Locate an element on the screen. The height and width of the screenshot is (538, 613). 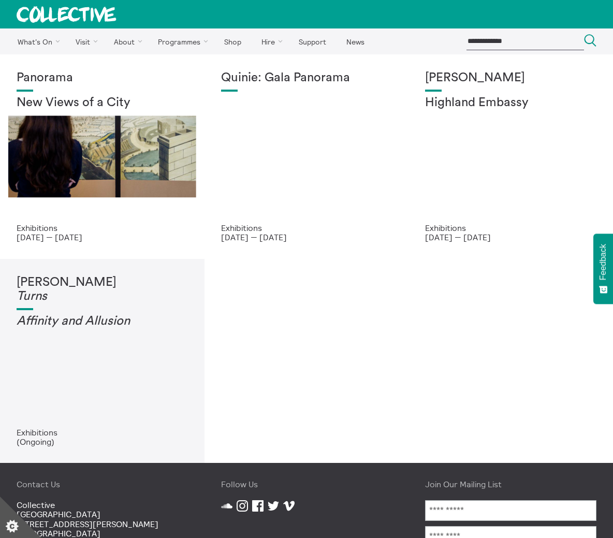
em: Turns is located at coordinates (32, 296).